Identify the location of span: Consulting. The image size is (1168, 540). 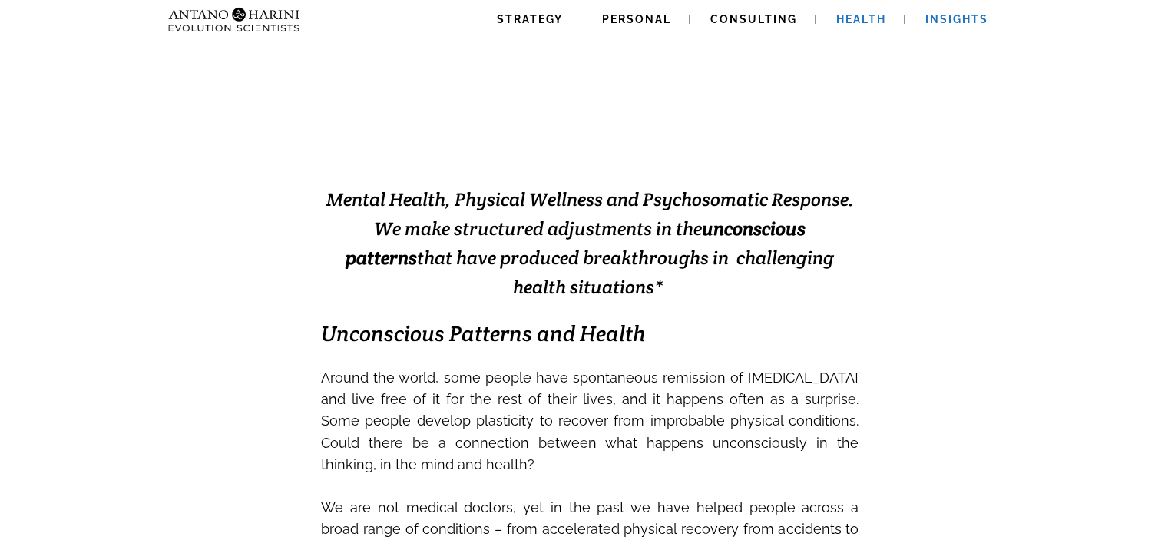
(753, 19).